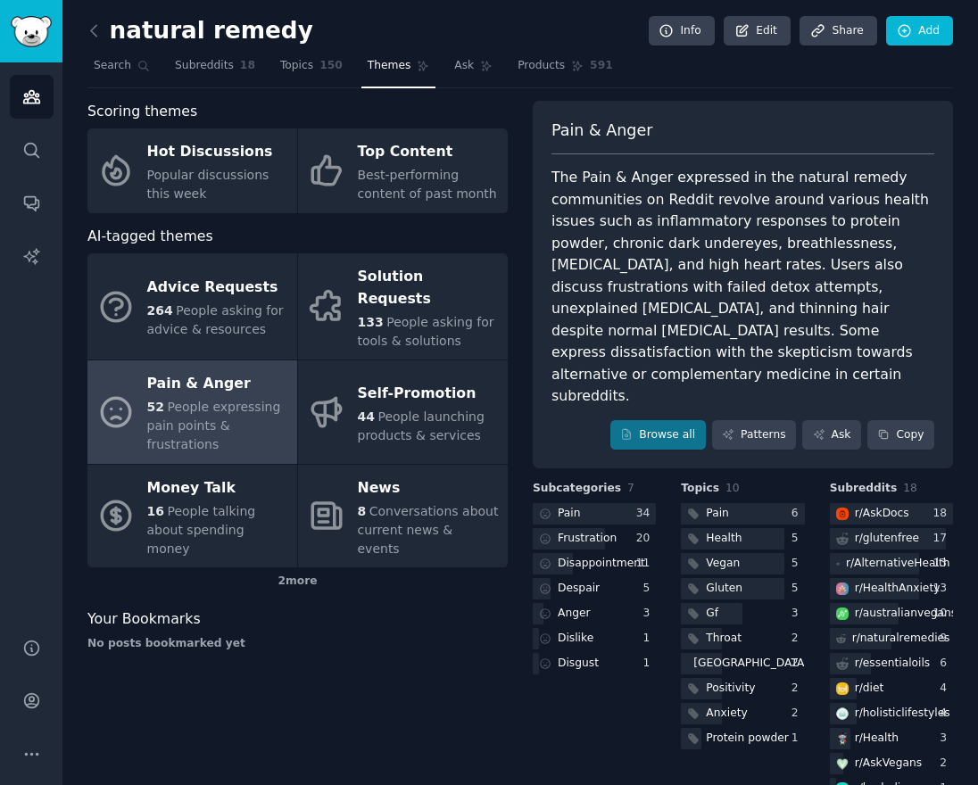 The height and width of the screenshot is (785, 978). I want to click on div: No posts bookmarked yet, so click(297, 644).